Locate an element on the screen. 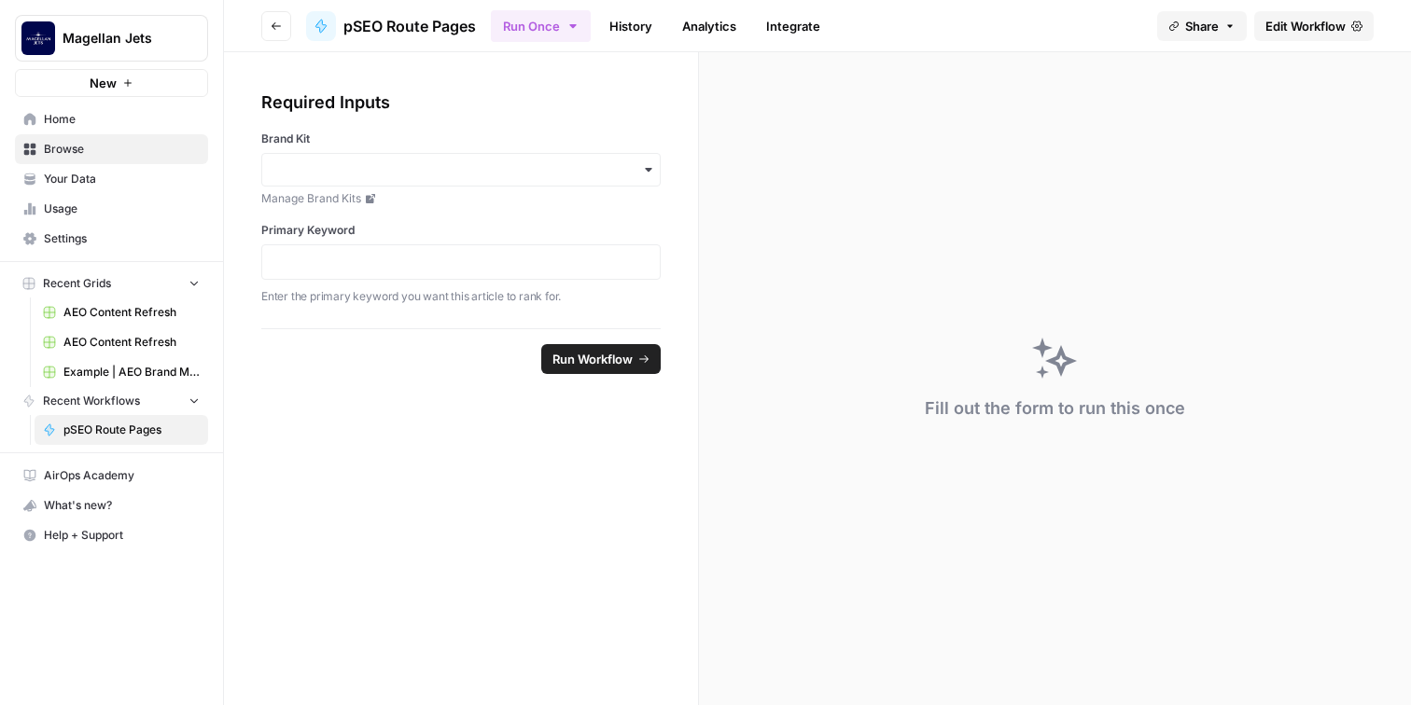 The height and width of the screenshot is (705, 1411). button: Help + Support is located at coordinates (111, 536).